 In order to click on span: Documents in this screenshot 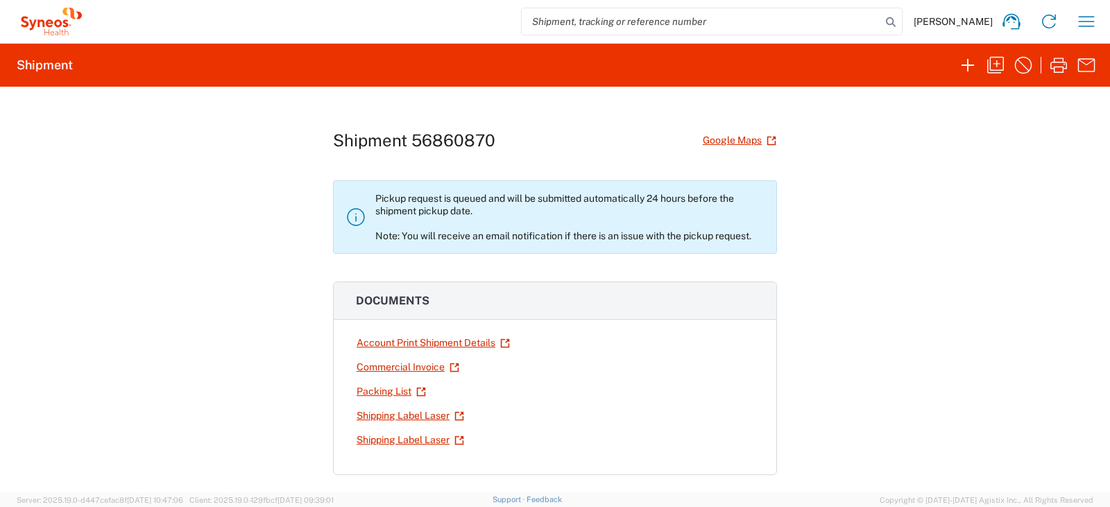, I will do `click(392, 300)`.